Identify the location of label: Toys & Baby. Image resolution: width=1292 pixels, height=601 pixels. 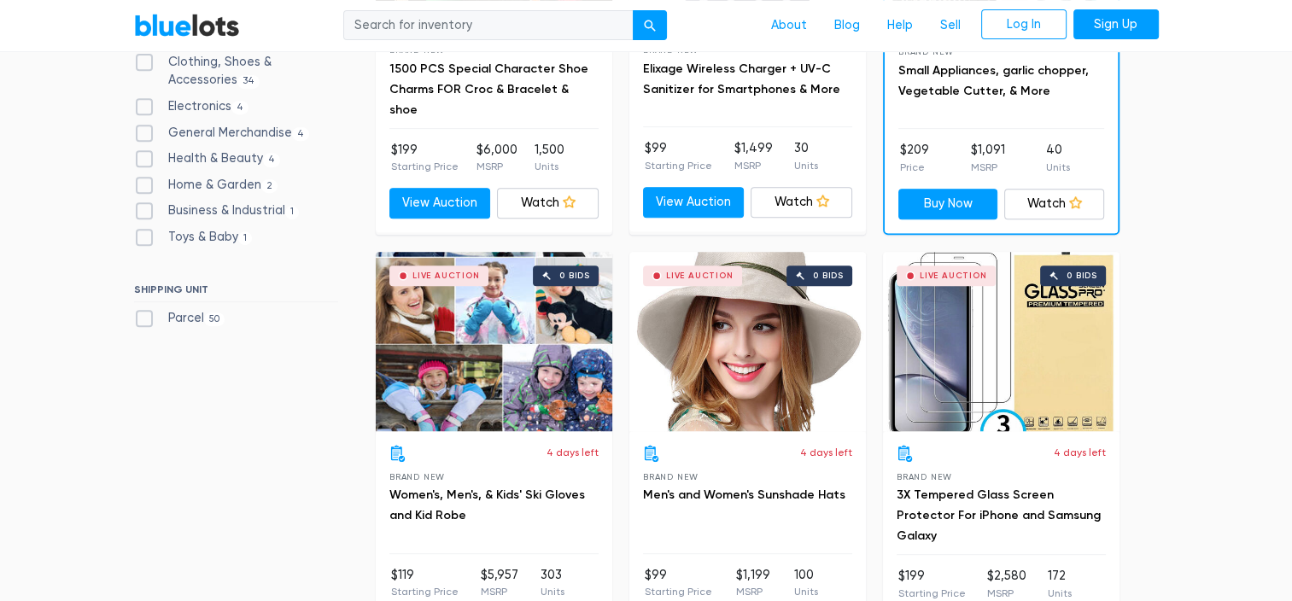
(193, 237).